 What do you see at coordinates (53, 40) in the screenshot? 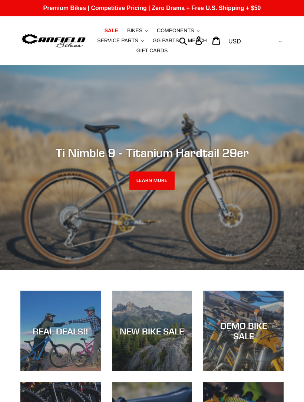
I see `img: Canfield Bikes` at bounding box center [53, 40].